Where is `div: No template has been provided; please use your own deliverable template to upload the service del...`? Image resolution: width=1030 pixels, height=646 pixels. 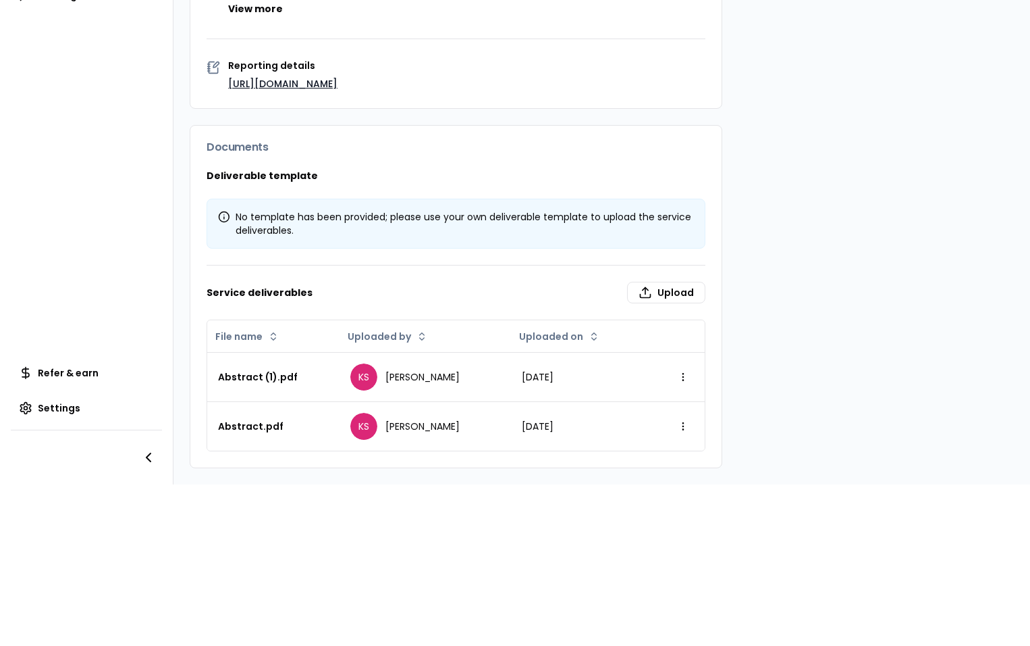 div: No template has been provided; please use your own deliverable template to upload the service del... is located at coordinates (456, 224).